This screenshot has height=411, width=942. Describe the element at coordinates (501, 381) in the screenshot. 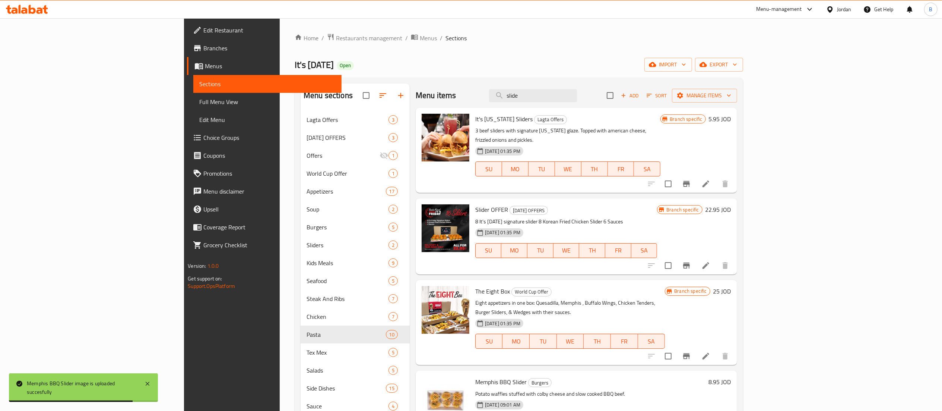

I see `span: Memphis BBQ Slider` at that location.